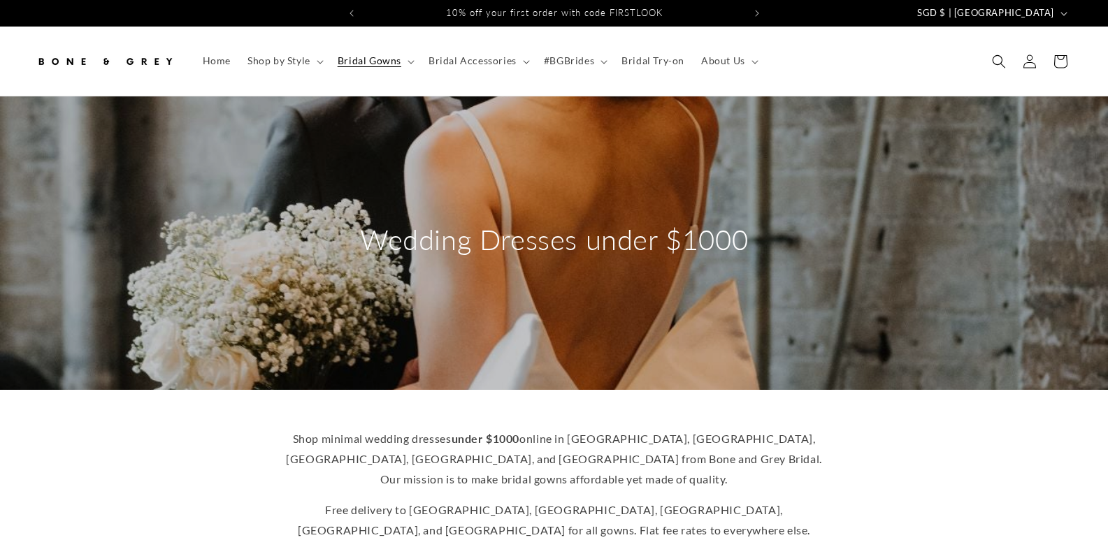 The height and width of the screenshot is (540, 1108). Describe the element at coordinates (999, 62) in the screenshot. I see `summary: Search` at that location.